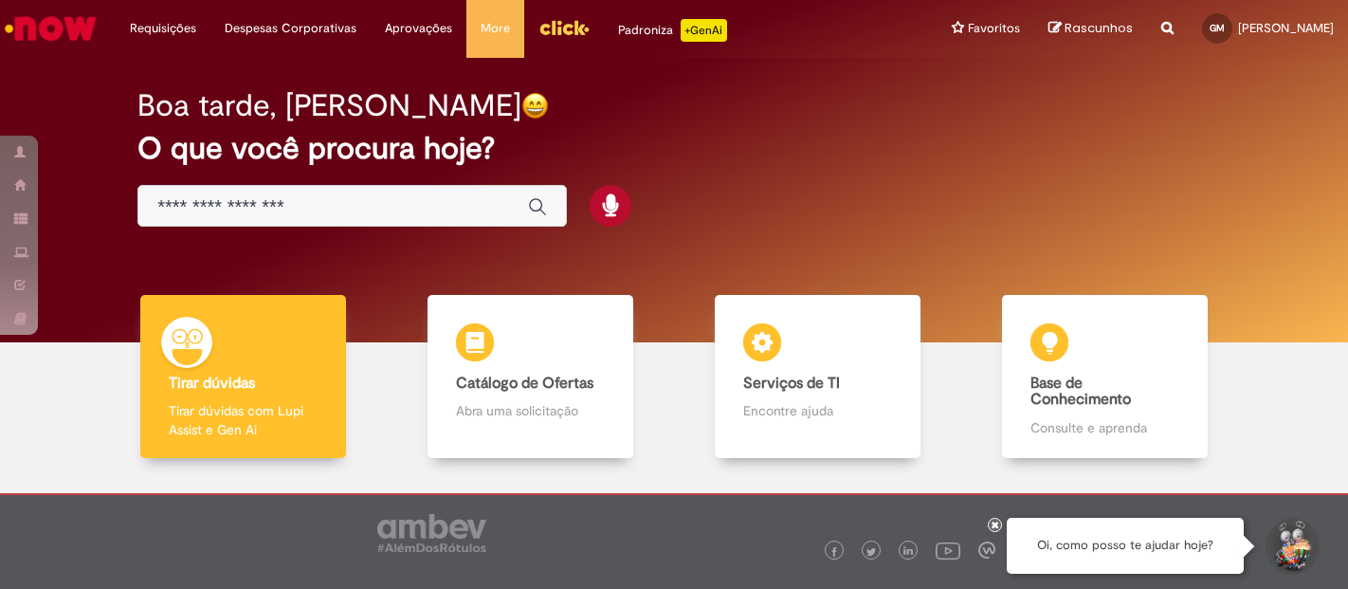 The width and height of the screenshot is (1348, 589). Describe the element at coordinates (211, 383) in the screenshot. I see `b: Tirar dúvidas` at that location.